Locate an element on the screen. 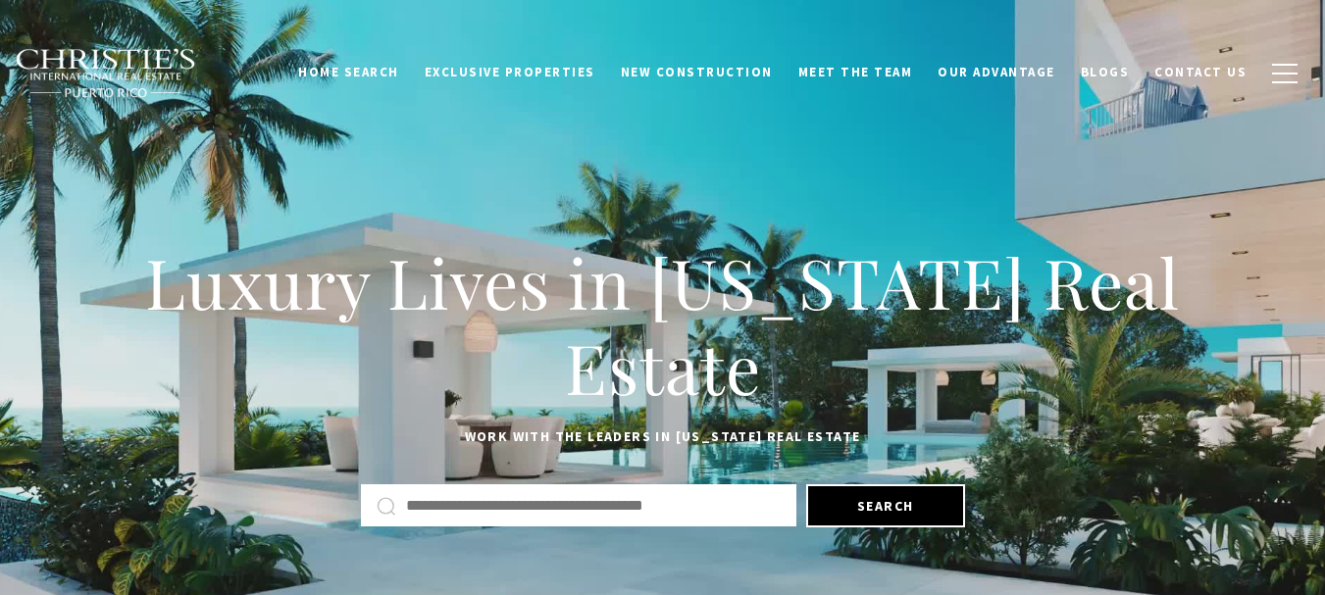 The width and height of the screenshot is (1325, 595). span: Contact Us is located at coordinates (1200, 72).